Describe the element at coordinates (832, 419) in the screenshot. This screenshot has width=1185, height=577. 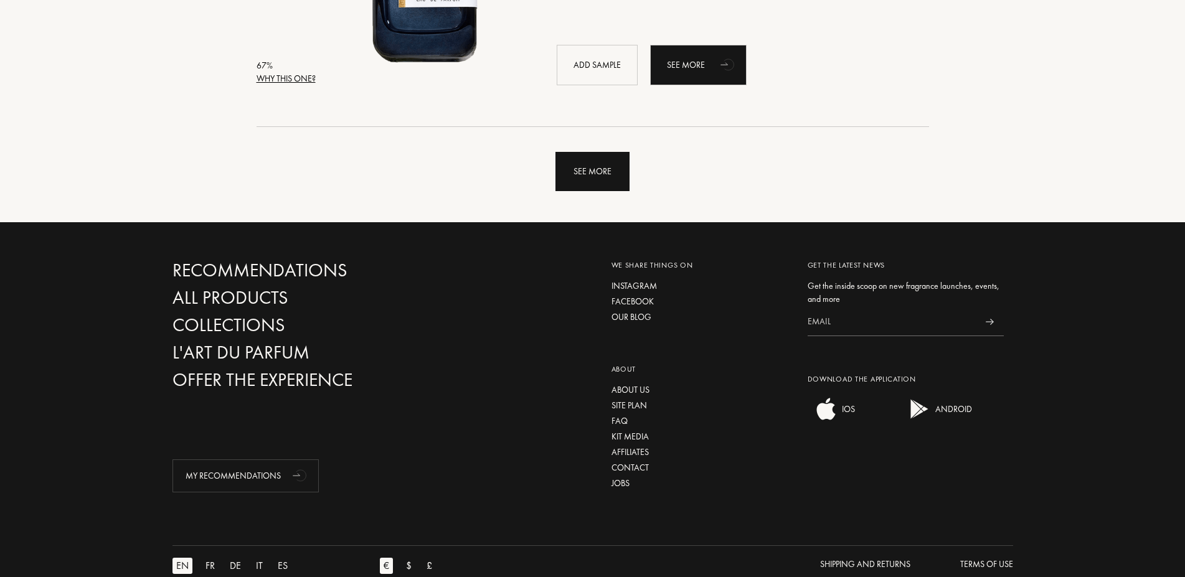
I see `a: ios appIOS` at that location.